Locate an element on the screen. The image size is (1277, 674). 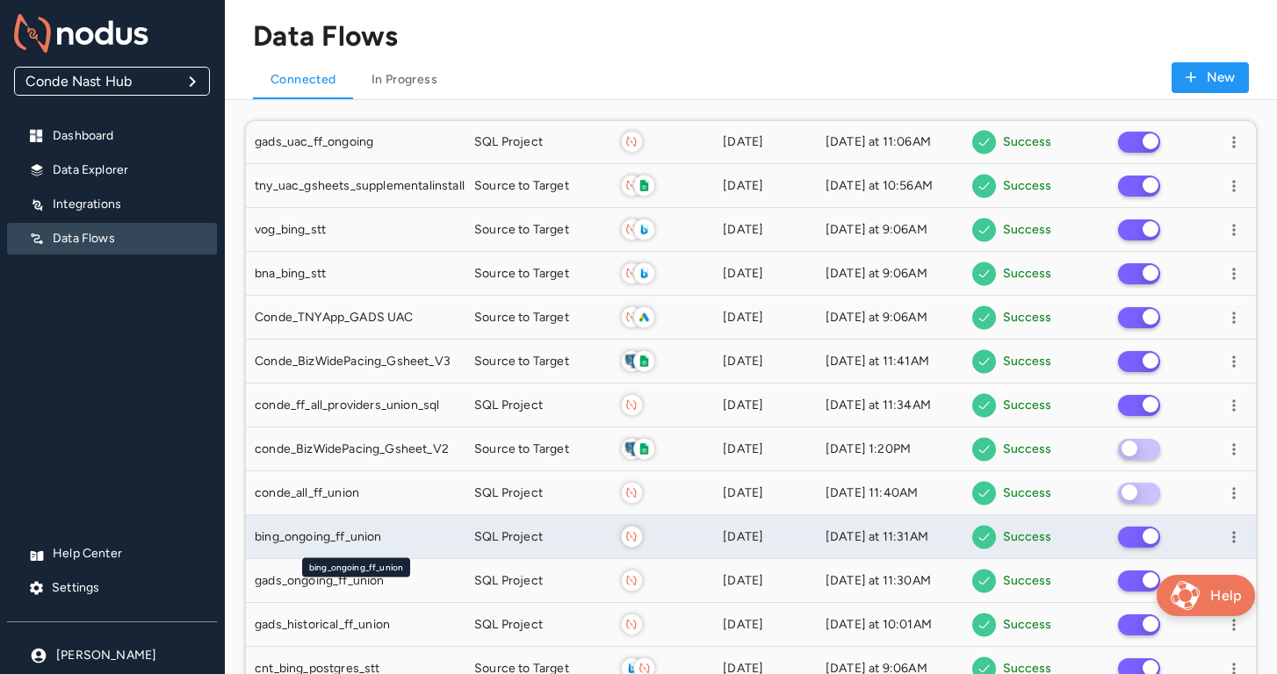
div: tny_uac_gsheets_supplementalinstalls is located at coordinates (363, 186).